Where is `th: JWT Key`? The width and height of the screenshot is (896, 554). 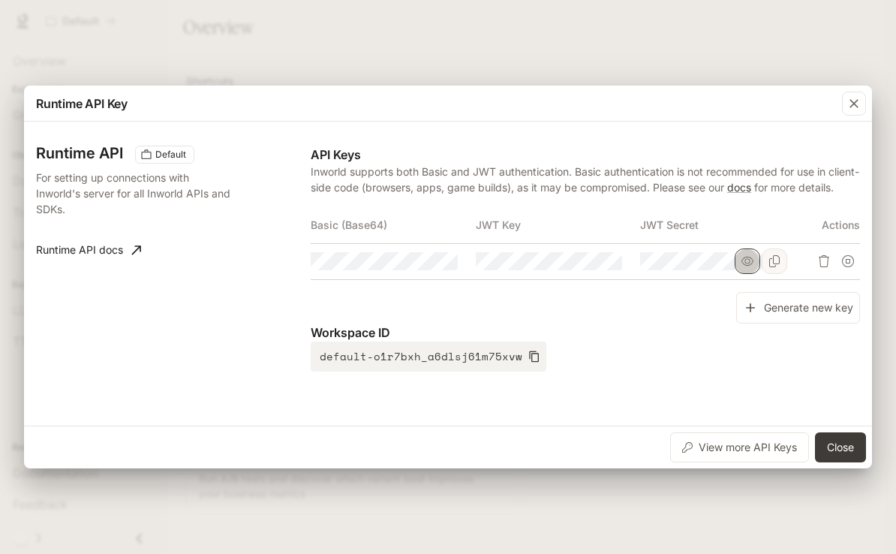
th: JWT Key is located at coordinates (558, 225).